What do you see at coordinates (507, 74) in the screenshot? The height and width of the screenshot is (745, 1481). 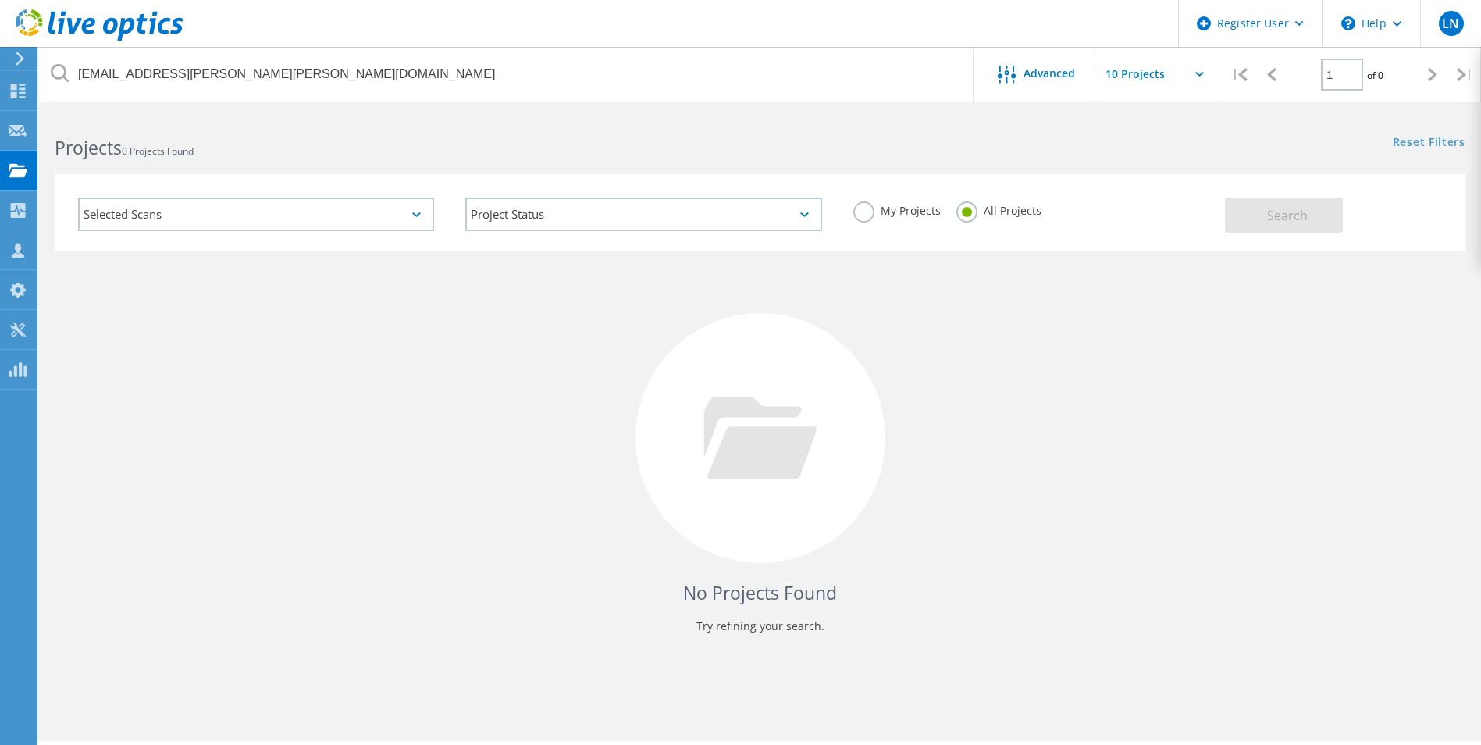 I see `input: Search projects by name, owner, ID, company, etc` at bounding box center [507, 74].